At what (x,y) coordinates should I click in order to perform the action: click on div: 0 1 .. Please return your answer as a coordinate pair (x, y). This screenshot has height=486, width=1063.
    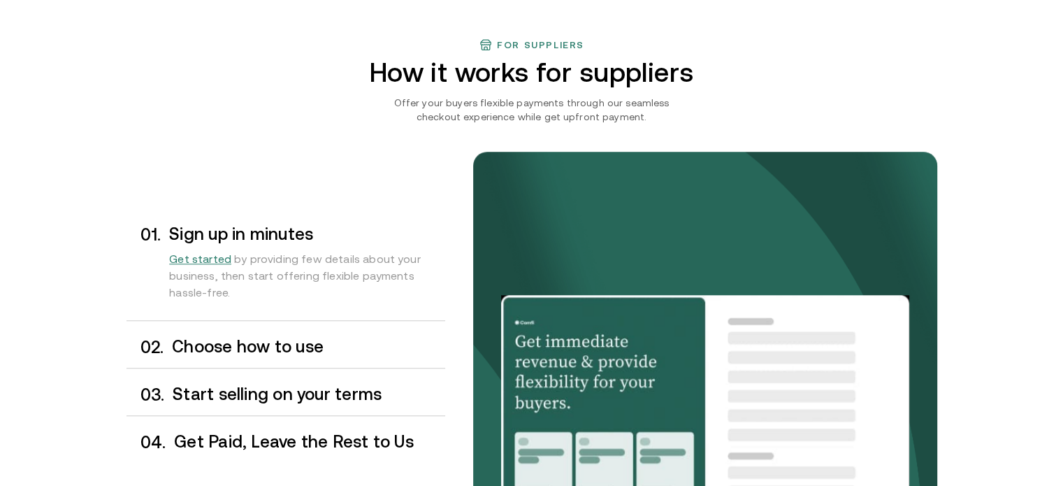
    Looking at the image, I should click on (144, 270).